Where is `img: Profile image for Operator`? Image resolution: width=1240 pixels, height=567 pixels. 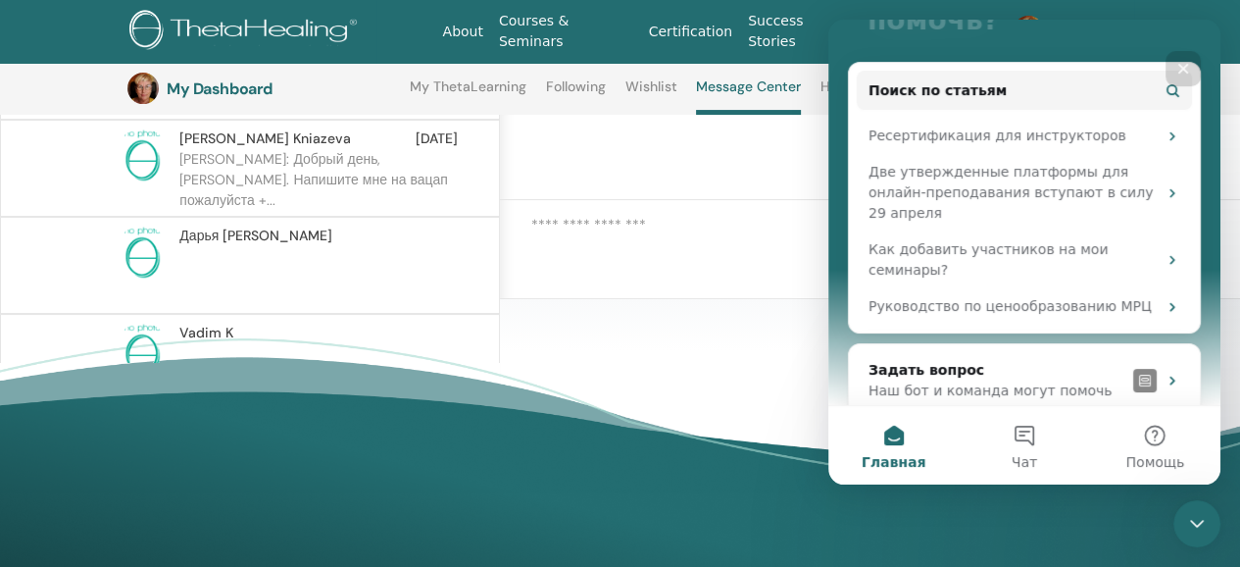 img: Profile image for Operator is located at coordinates (317, 361).